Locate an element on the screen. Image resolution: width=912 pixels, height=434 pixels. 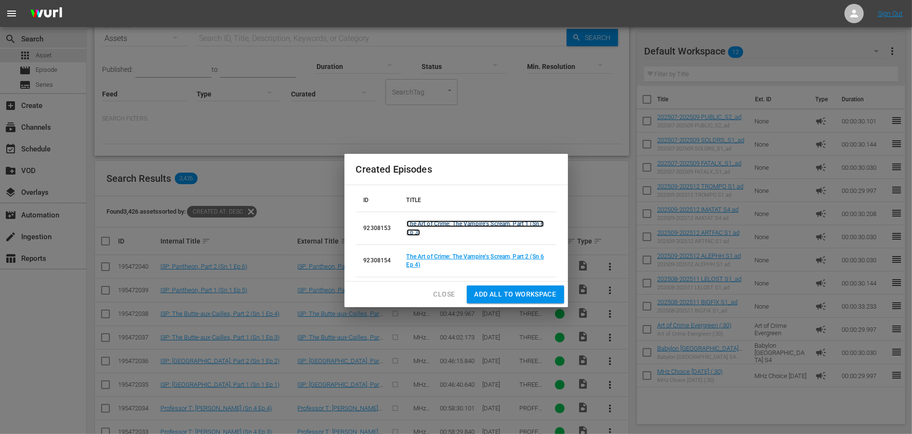
a: Sign Out is located at coordinates (890, 13).